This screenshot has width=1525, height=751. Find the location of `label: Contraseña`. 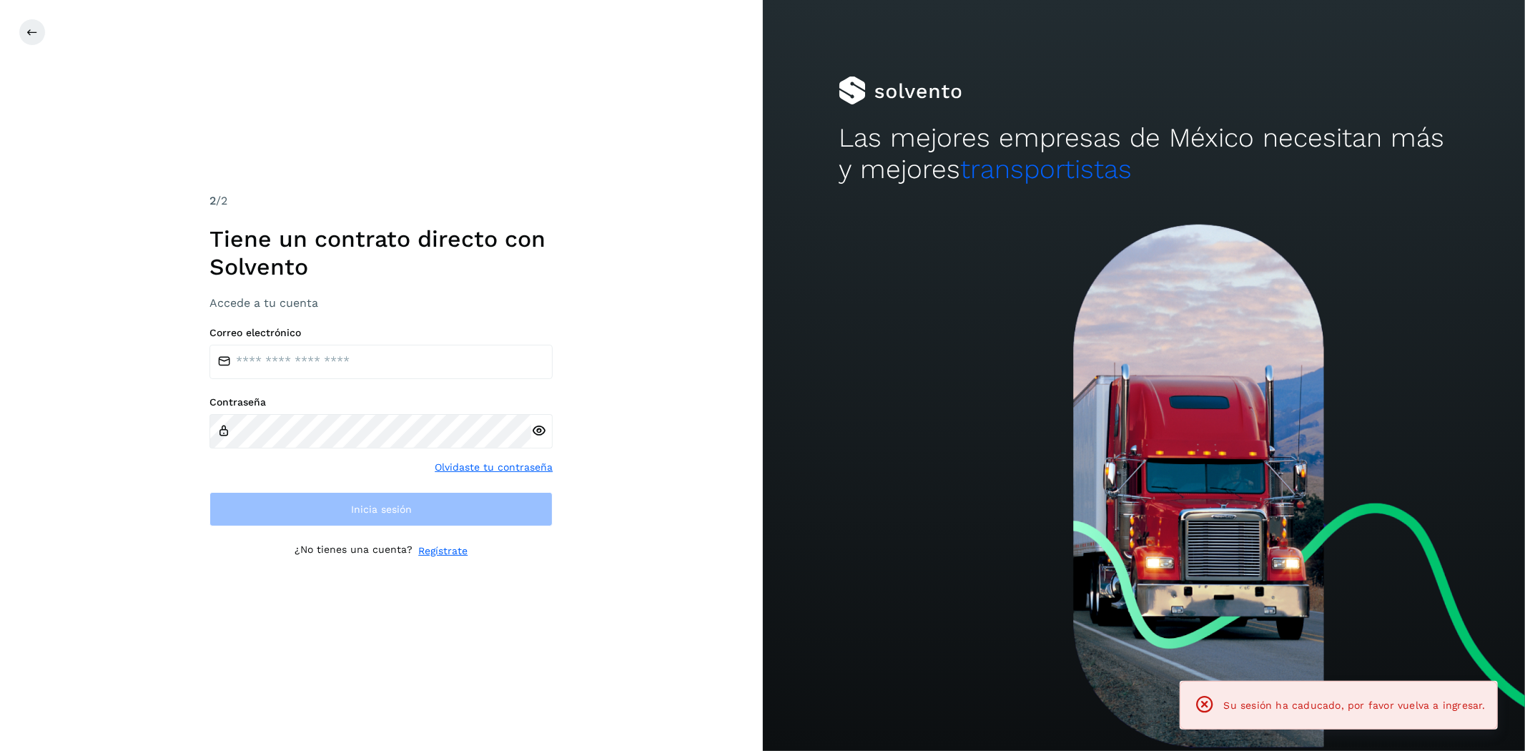

label: Contraseña is located at coordinates (381, 402).